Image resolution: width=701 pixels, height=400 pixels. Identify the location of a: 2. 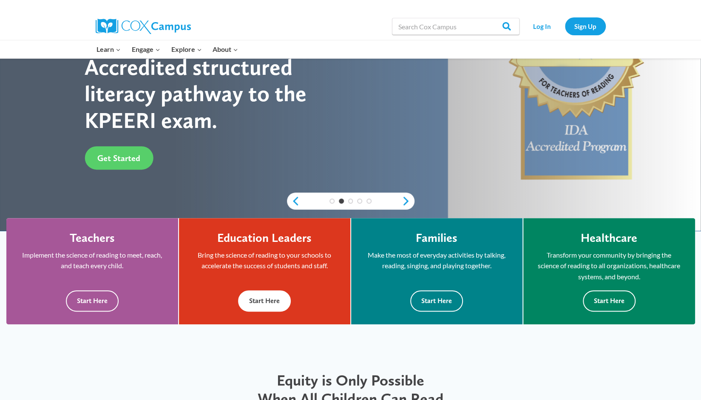
(341, 201).